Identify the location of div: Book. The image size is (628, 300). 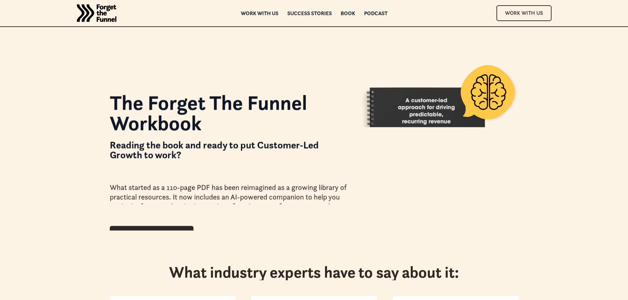
(348, 13).